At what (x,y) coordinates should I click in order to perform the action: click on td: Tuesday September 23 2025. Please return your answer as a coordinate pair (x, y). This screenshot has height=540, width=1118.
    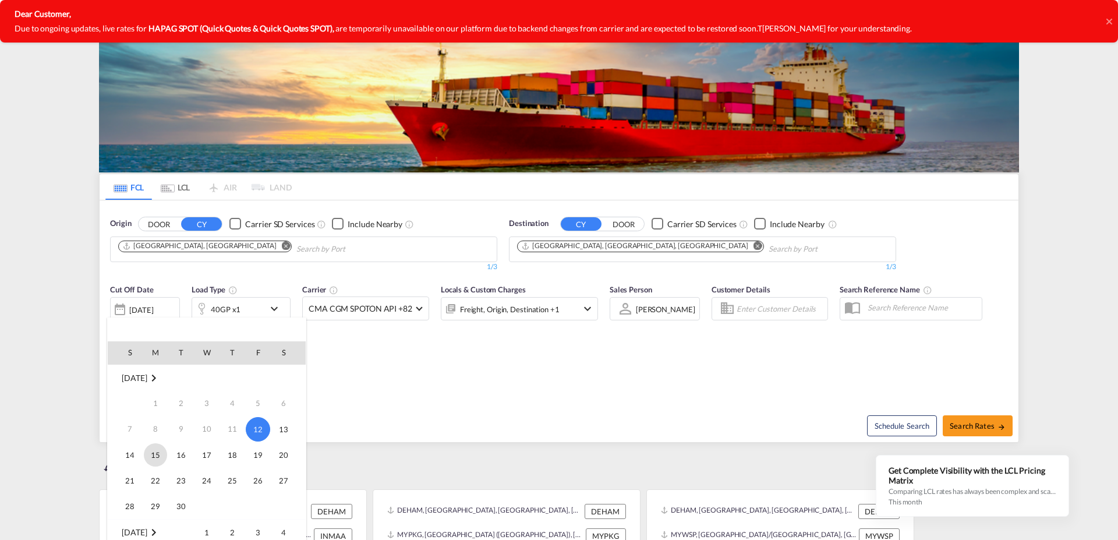
    Looking at the image, I should click on (181, 480).